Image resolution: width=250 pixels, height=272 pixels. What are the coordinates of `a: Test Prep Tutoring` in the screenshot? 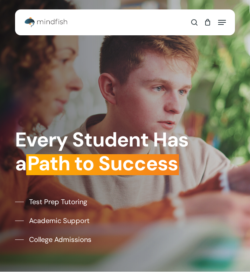 It's located at (51, 202).